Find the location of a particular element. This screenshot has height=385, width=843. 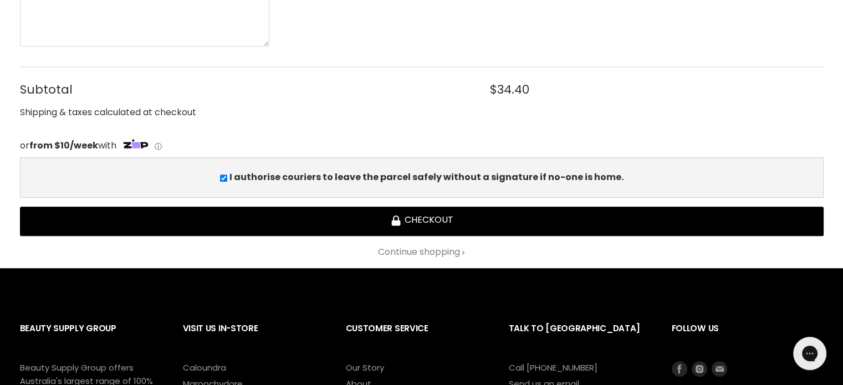

button: Checkout is located at coordinates (422, 221).